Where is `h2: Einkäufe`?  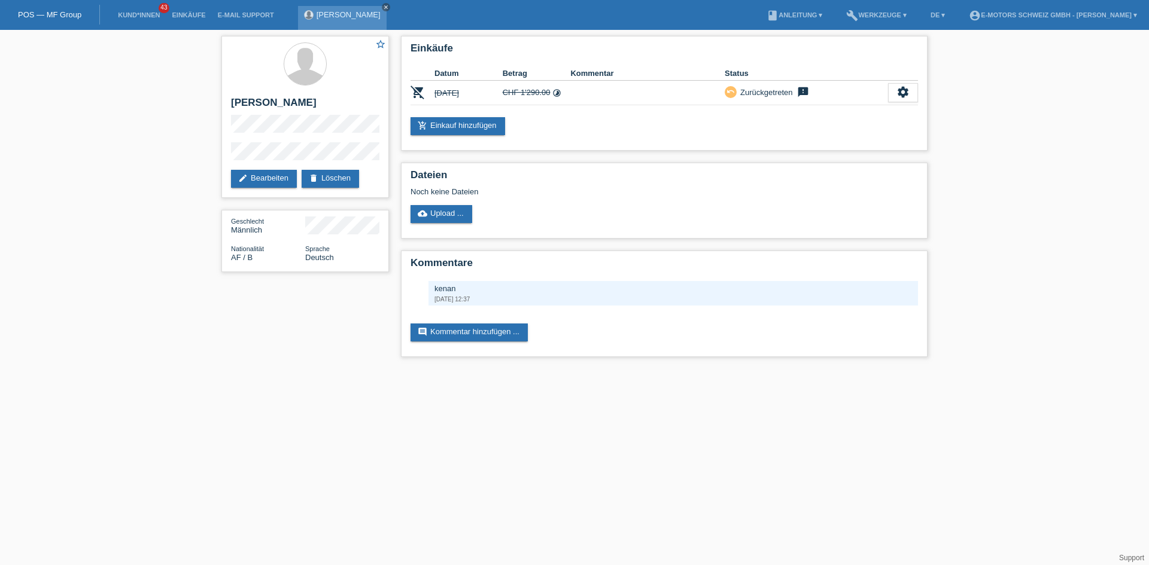
h2: Einkäufe is located at coordinates (664, 51).